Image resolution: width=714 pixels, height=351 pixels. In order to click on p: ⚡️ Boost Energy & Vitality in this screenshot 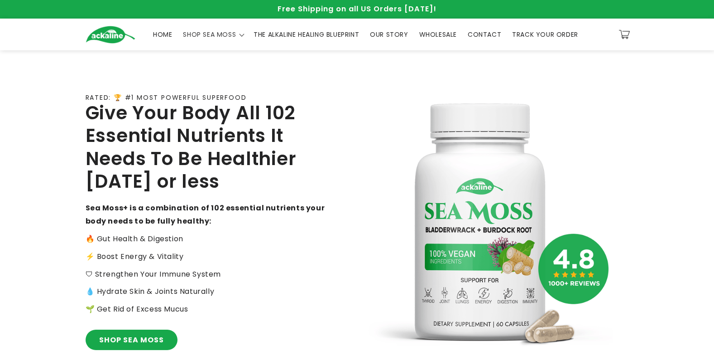, I will do `click(206, 256)`.